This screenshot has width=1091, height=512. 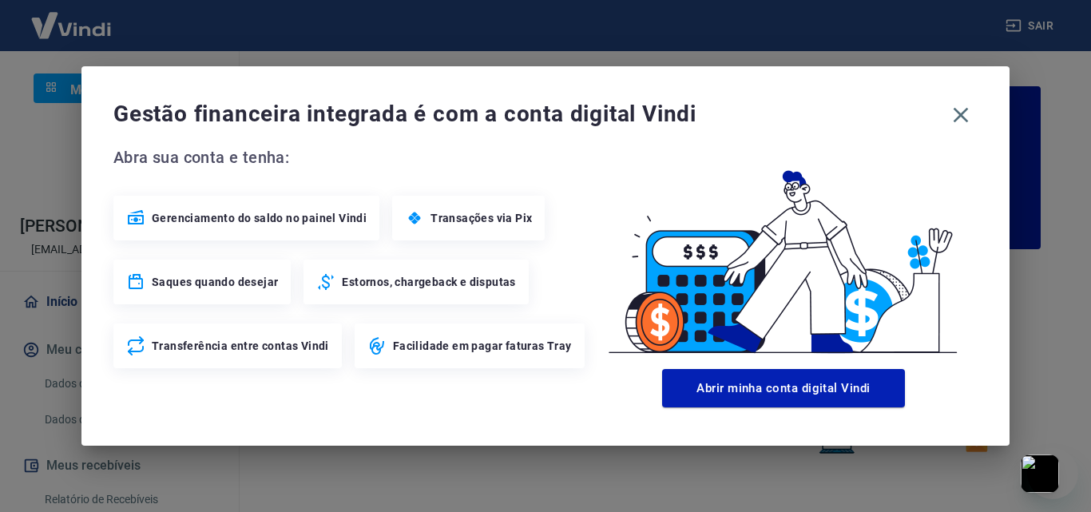 I want to click on span: Abra sua conta e tenha:, so click(x=351, y=157).